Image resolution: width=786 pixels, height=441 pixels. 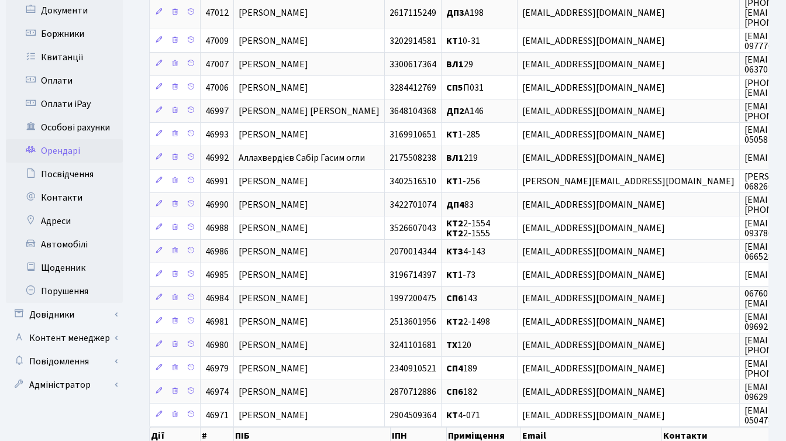 I want to click on span: 3402516510, so click(x=413, y=181).